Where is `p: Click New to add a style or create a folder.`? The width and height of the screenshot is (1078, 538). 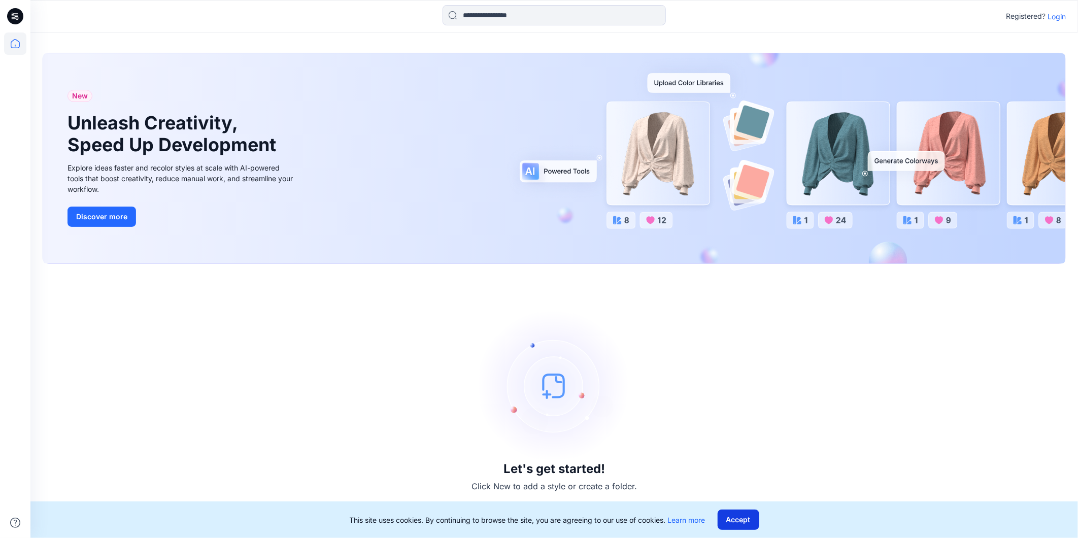
p: Click New to add a style or create a folder. is located at coordinates (554, 486).